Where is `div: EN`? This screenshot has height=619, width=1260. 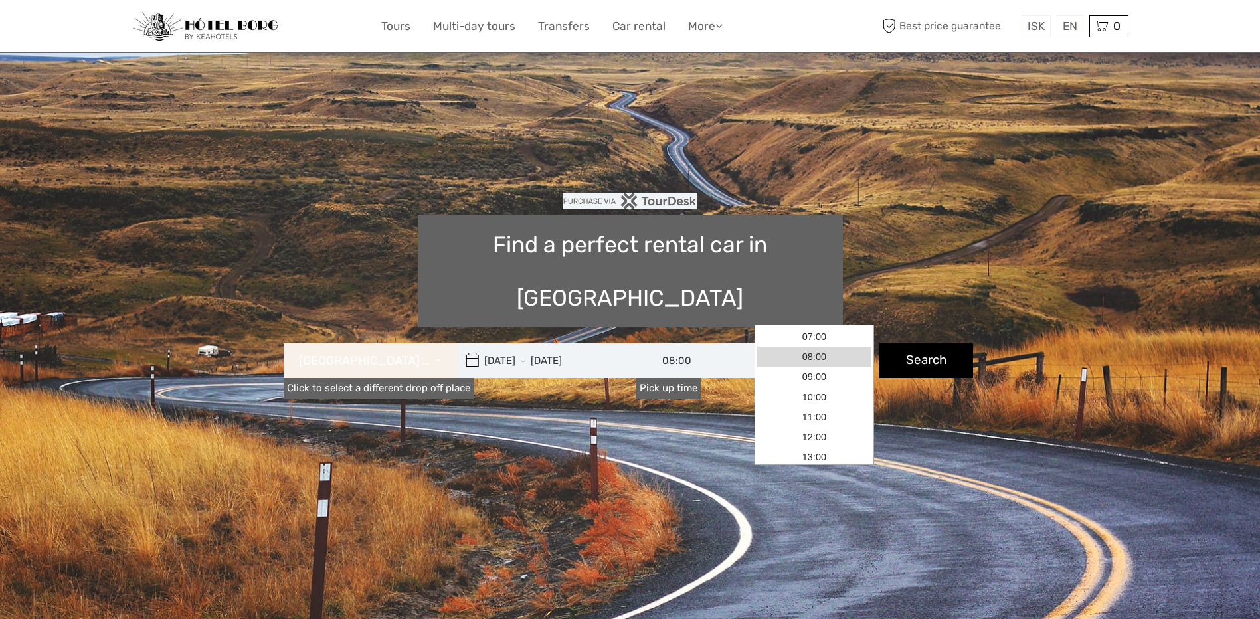 div: EN is located at coordinates (1070, 26).